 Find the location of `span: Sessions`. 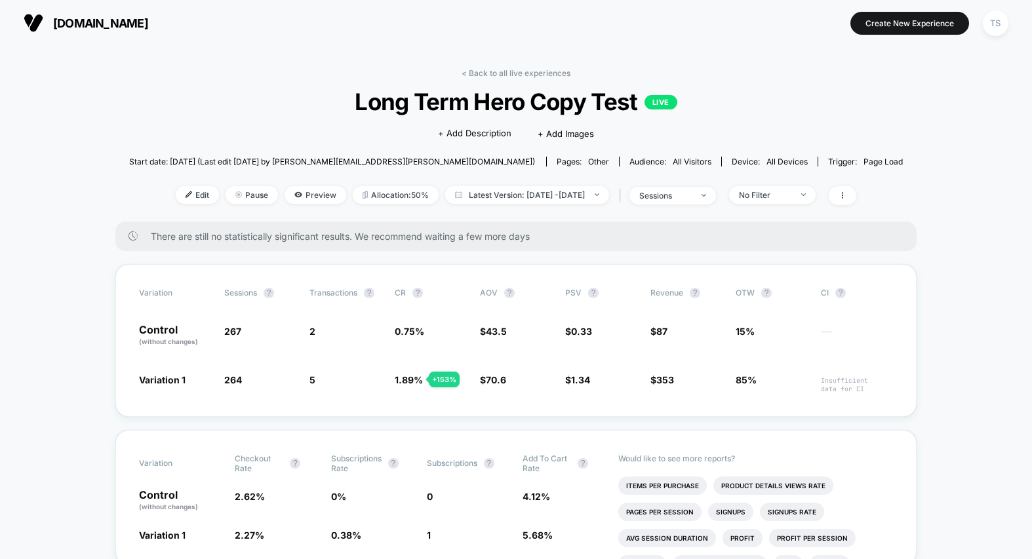

span: Sessions is located at coordinates (241, 292).